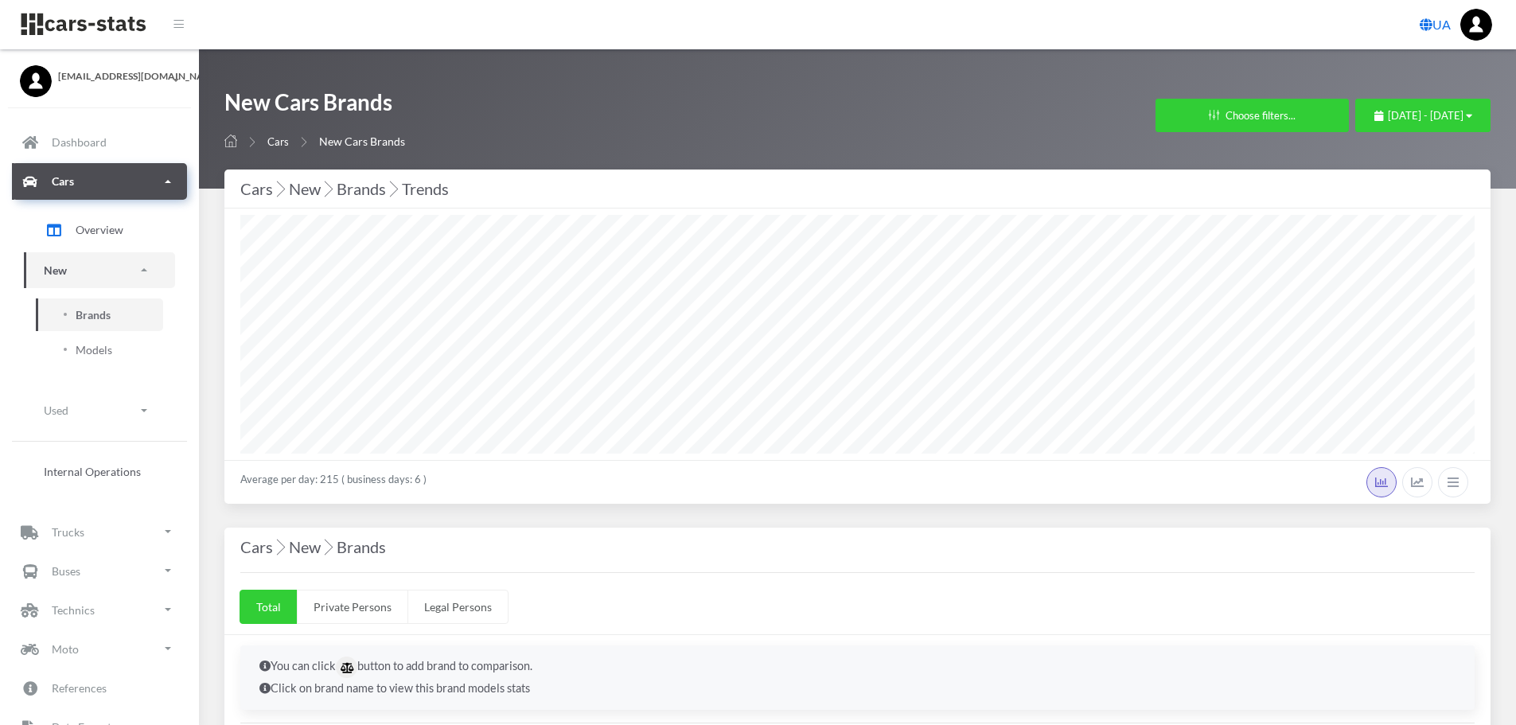  What do you see at coordinates (93, 314) in the screenshot?
I see `span: Brands` at bounding box center [93, 314].